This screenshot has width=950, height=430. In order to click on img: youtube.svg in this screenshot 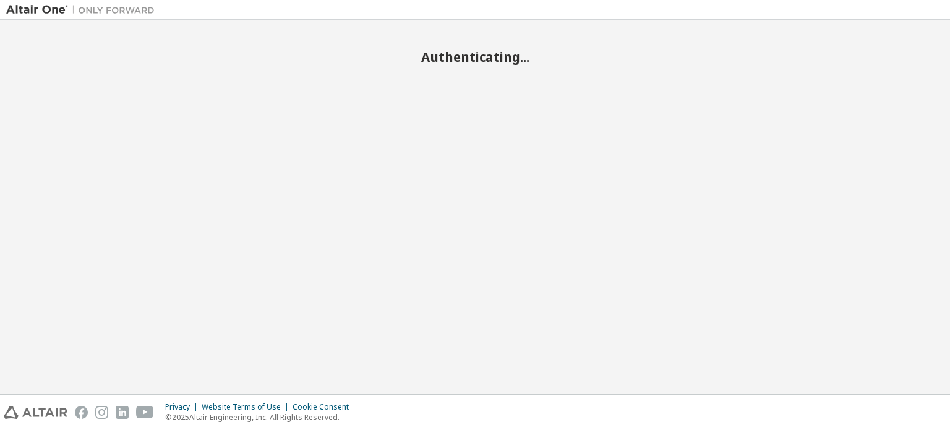, I will do `click(145, 412)`.